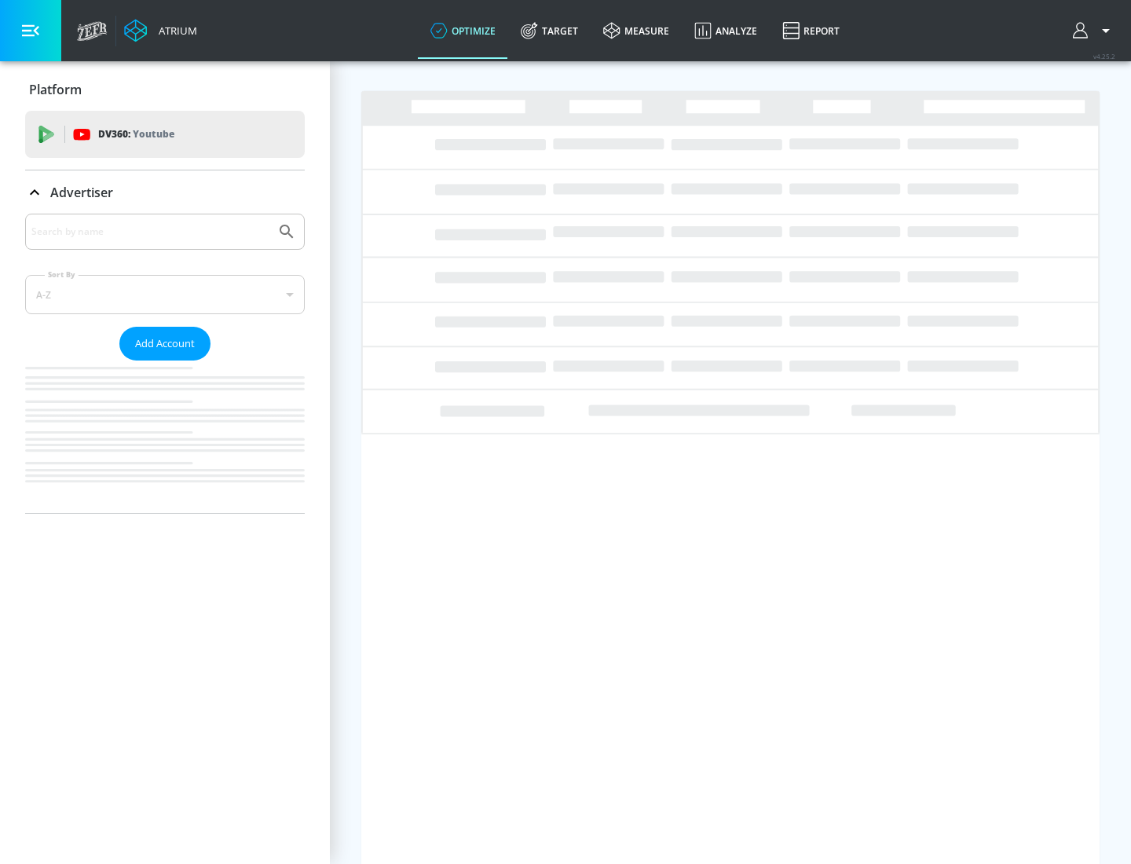 The height and width of the screenshot is (864, 1131). Describe the element at coordinates (82, 192) in the screenshot. I see `p: Advertiser` at that location.